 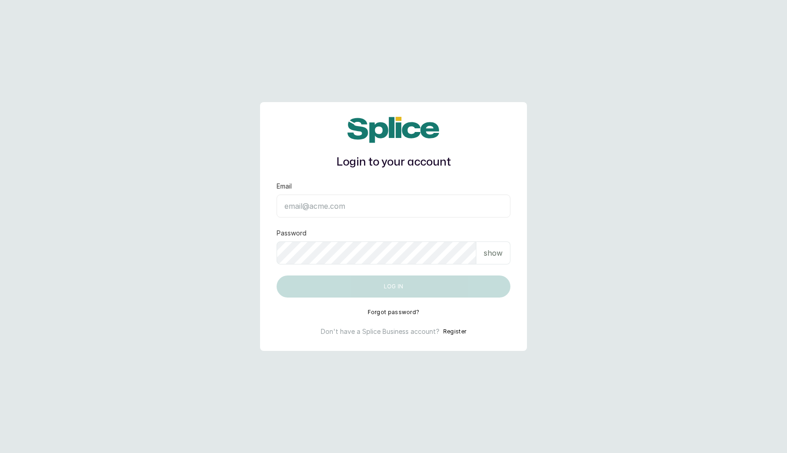 I want to click on h1: Login to your account, so click(x=393, y=162).